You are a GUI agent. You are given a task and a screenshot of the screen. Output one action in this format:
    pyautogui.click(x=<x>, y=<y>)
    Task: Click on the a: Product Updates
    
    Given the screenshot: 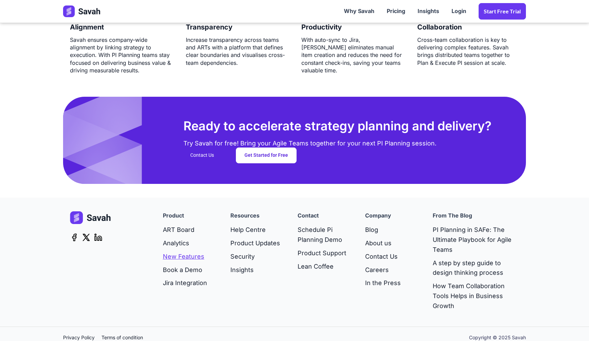 What is the action you would take?
    pyautogui.click(x=255, y=243)
    